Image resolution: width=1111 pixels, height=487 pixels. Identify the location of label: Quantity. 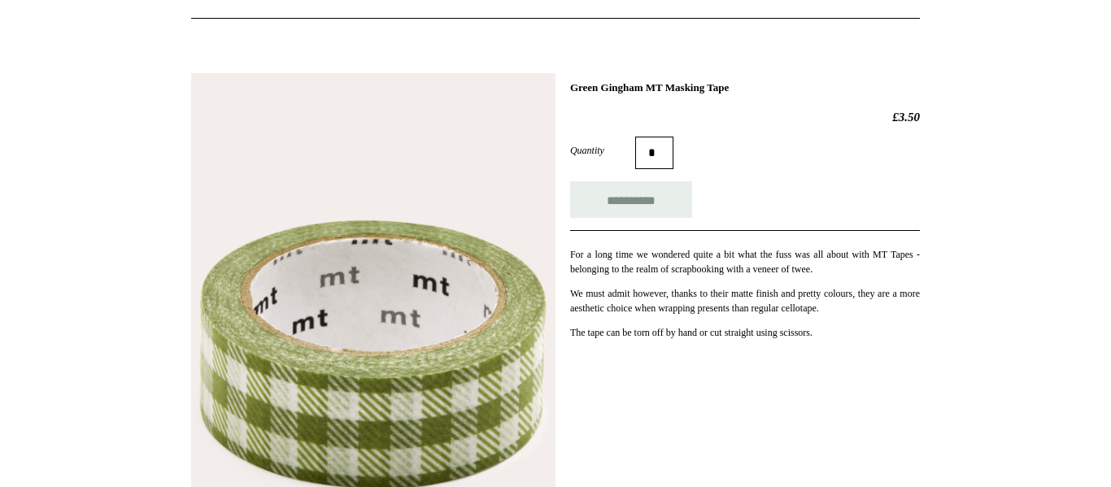
(603, 150).